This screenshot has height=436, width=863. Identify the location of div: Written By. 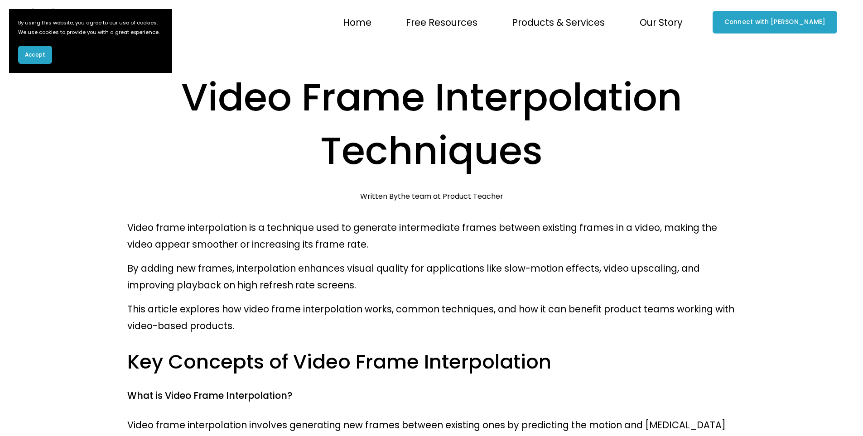
(432, 196).